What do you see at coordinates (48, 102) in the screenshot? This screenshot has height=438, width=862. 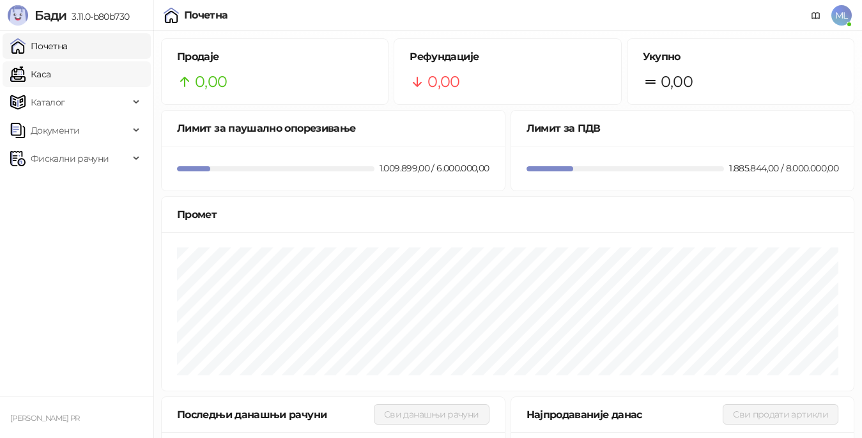 I see `span: Каталог` at bounding box center [48, 102].